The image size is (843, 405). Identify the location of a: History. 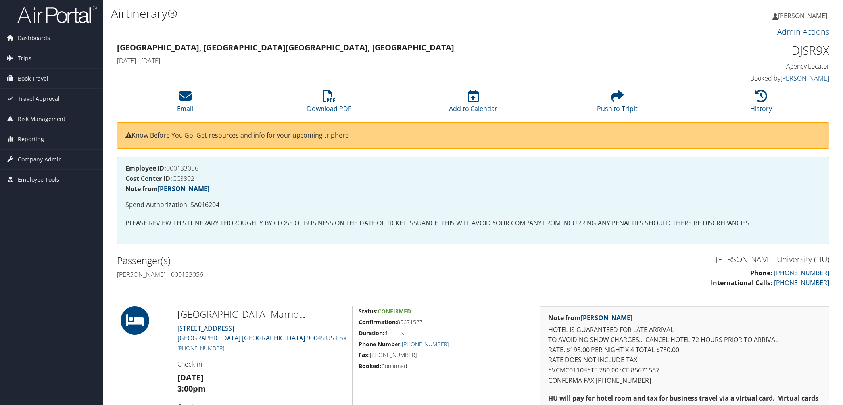
(760, 103).